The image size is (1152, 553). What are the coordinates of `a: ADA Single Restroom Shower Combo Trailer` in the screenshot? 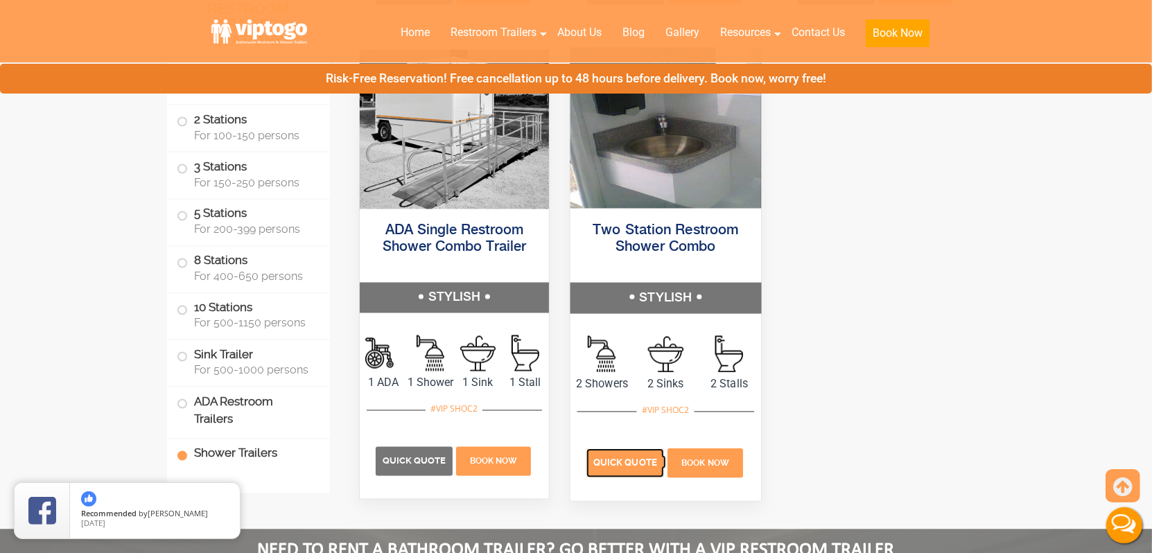 It's located at (454, 239).